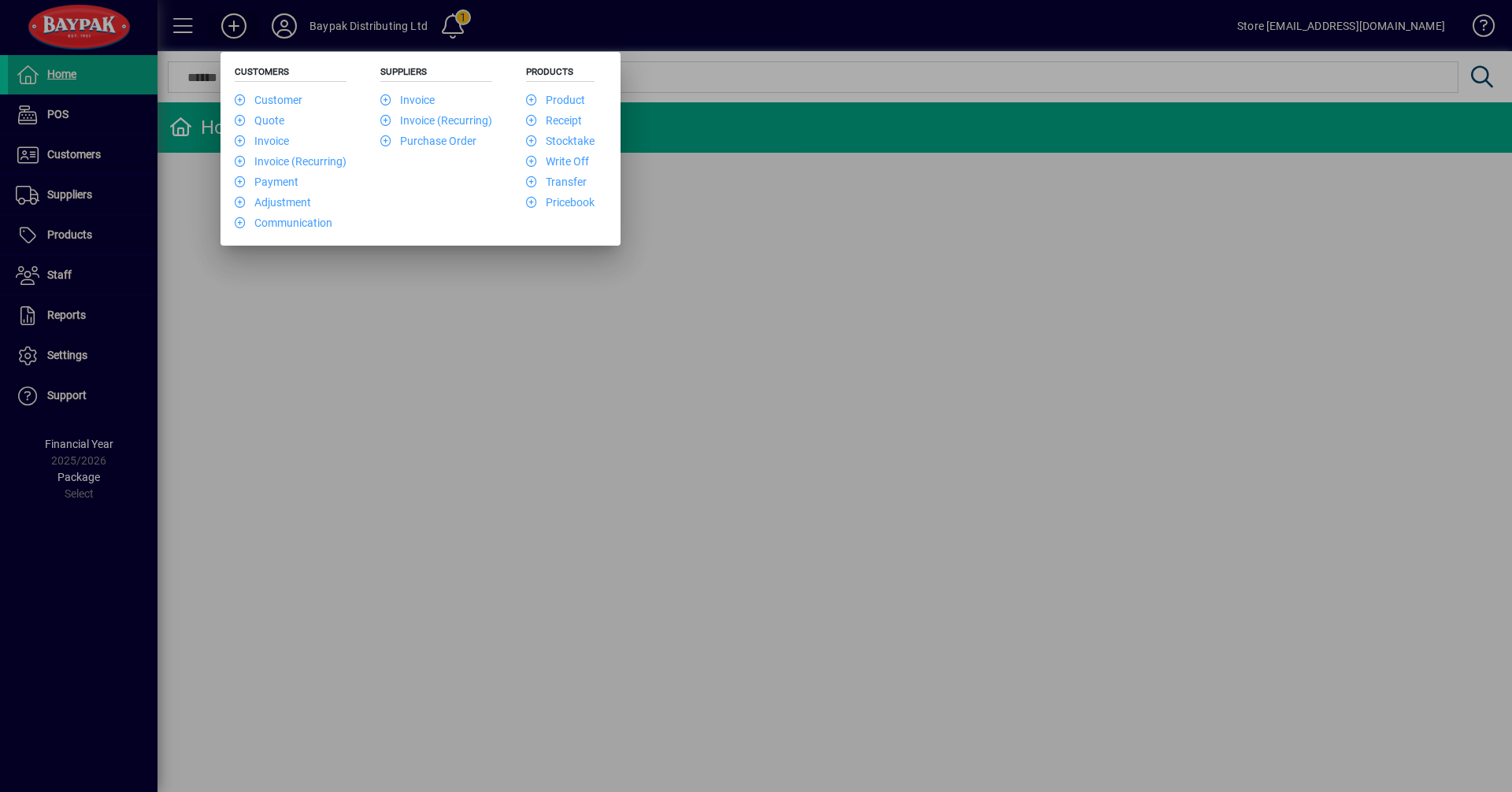 The image size is (1512, 792). What do you see at coordinates (560, 141) in the screenshot?
I see `a: Stocktake` at bounding box center [560, 141].